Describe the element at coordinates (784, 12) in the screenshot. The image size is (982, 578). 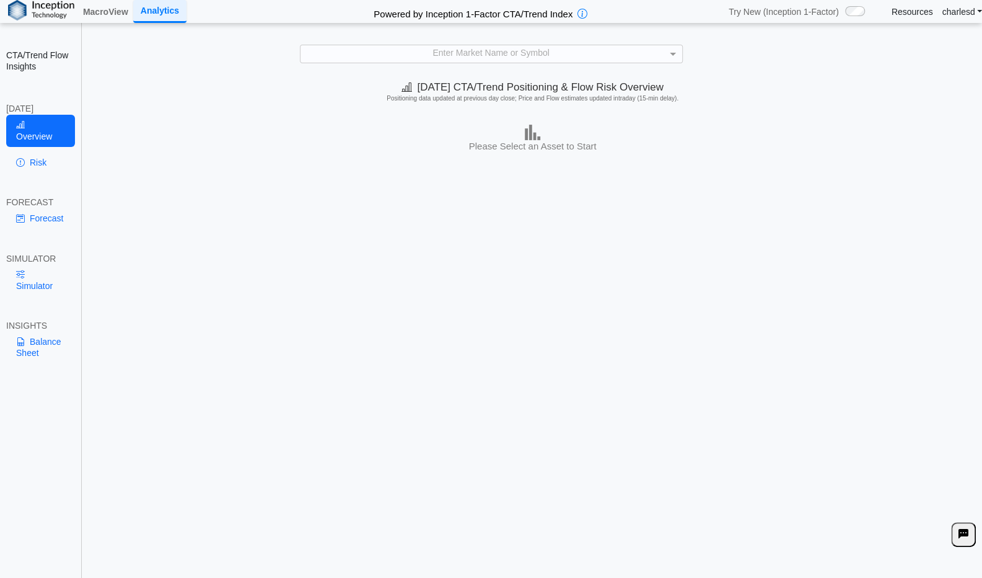
I see `span: Try New (Inception 1-Factor)` at that location.